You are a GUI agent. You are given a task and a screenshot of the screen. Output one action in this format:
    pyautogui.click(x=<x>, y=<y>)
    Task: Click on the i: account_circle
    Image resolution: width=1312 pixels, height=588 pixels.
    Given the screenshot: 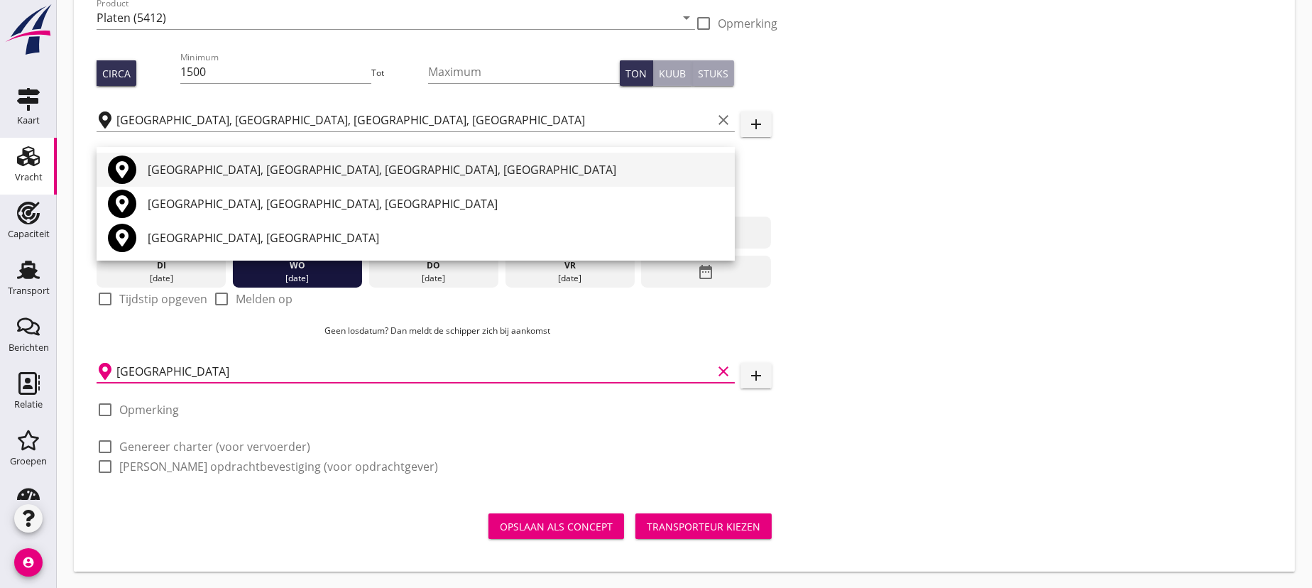 What is the action you would take?
    pyautogui.click(x=28, y=562)
    